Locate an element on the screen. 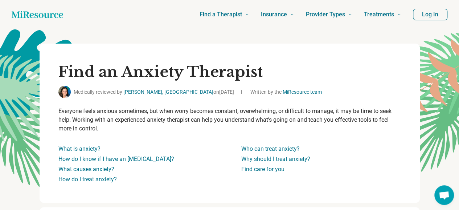 Image resolution: width=459 pixels, height=210 pixels. a: Why should I treat anxiety? is located at coordinates (276, 159).